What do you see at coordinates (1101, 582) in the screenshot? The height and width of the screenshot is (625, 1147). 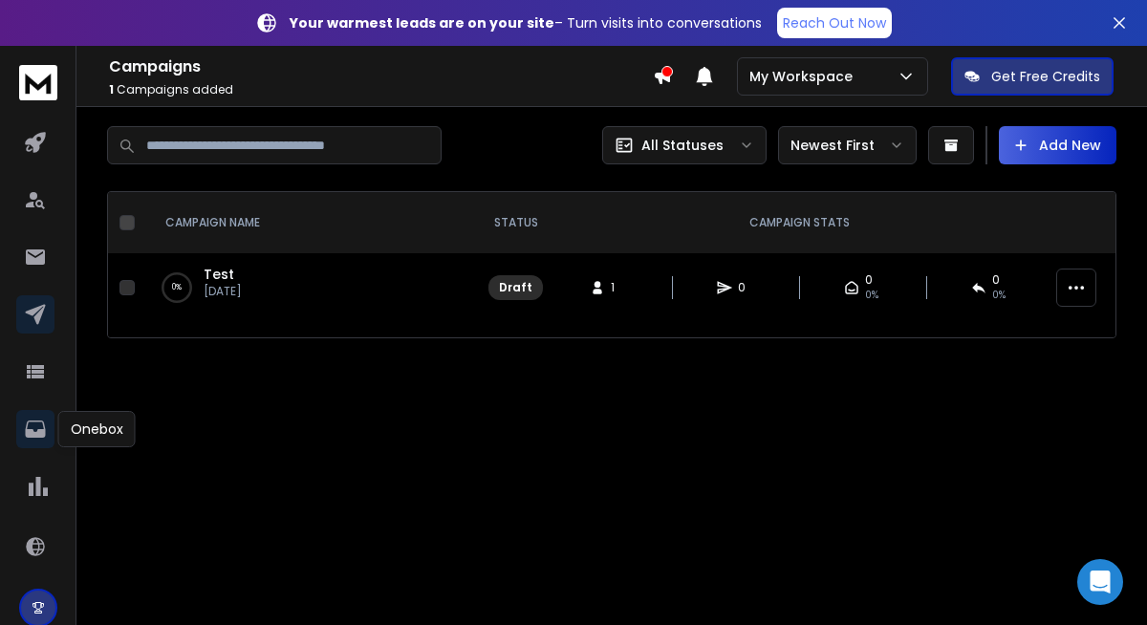 I see `div: Open Intercom Messenger` at bounding box center [1101, 582].